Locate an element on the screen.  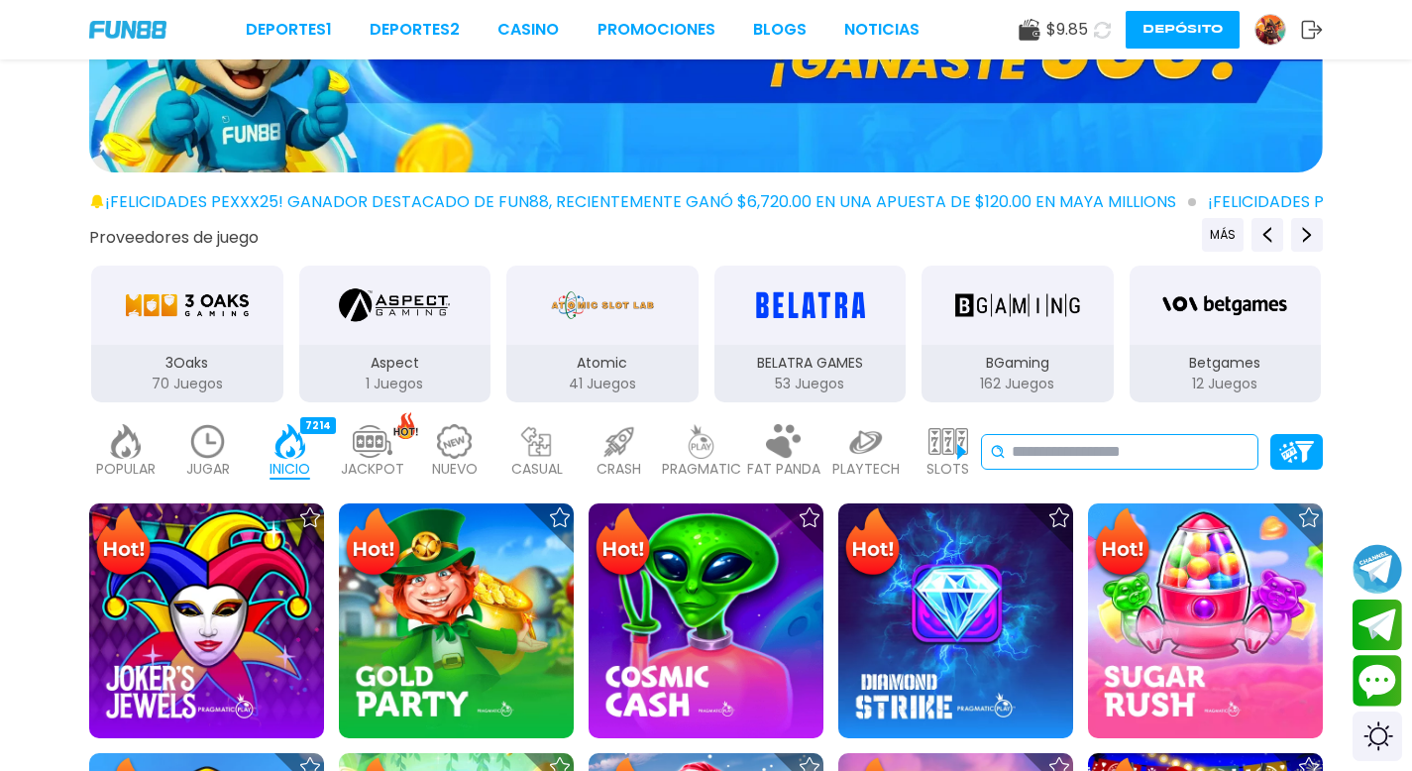
button: Aspect is located at coordinates (395, 334).